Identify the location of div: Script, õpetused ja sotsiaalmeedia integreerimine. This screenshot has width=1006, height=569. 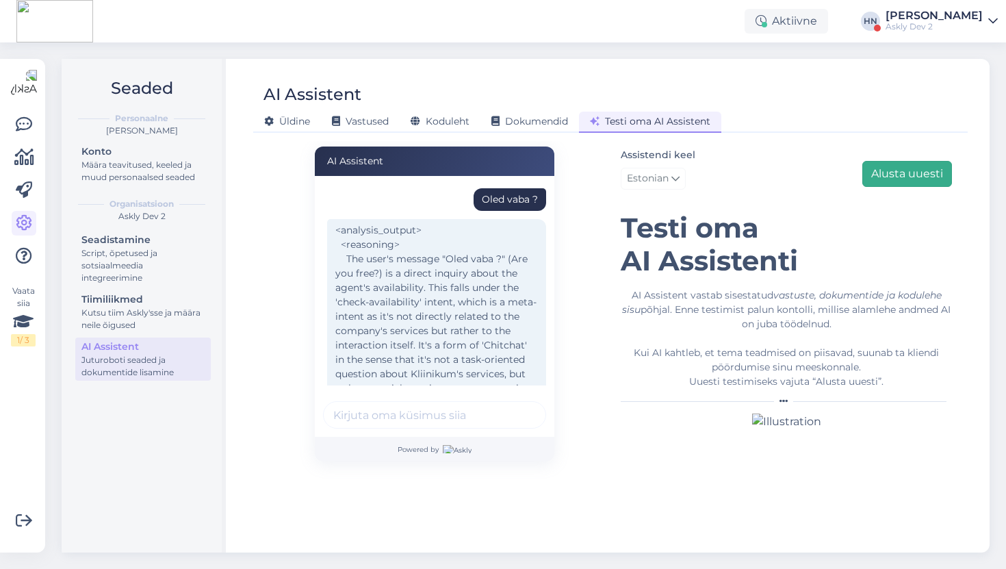
(143, 266).